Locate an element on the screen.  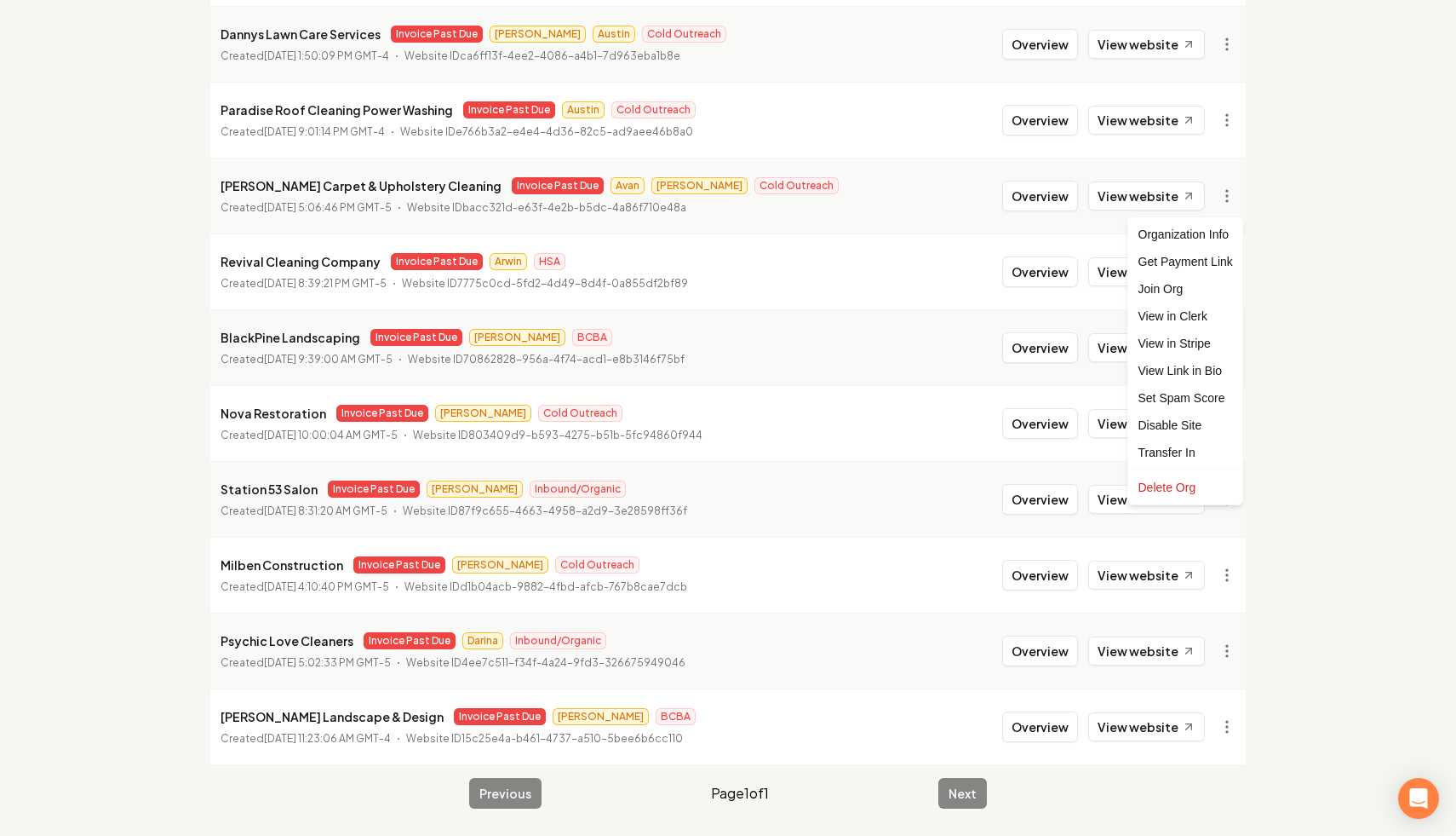
a: View Link in Bio is located at coordinates (1185, 371).